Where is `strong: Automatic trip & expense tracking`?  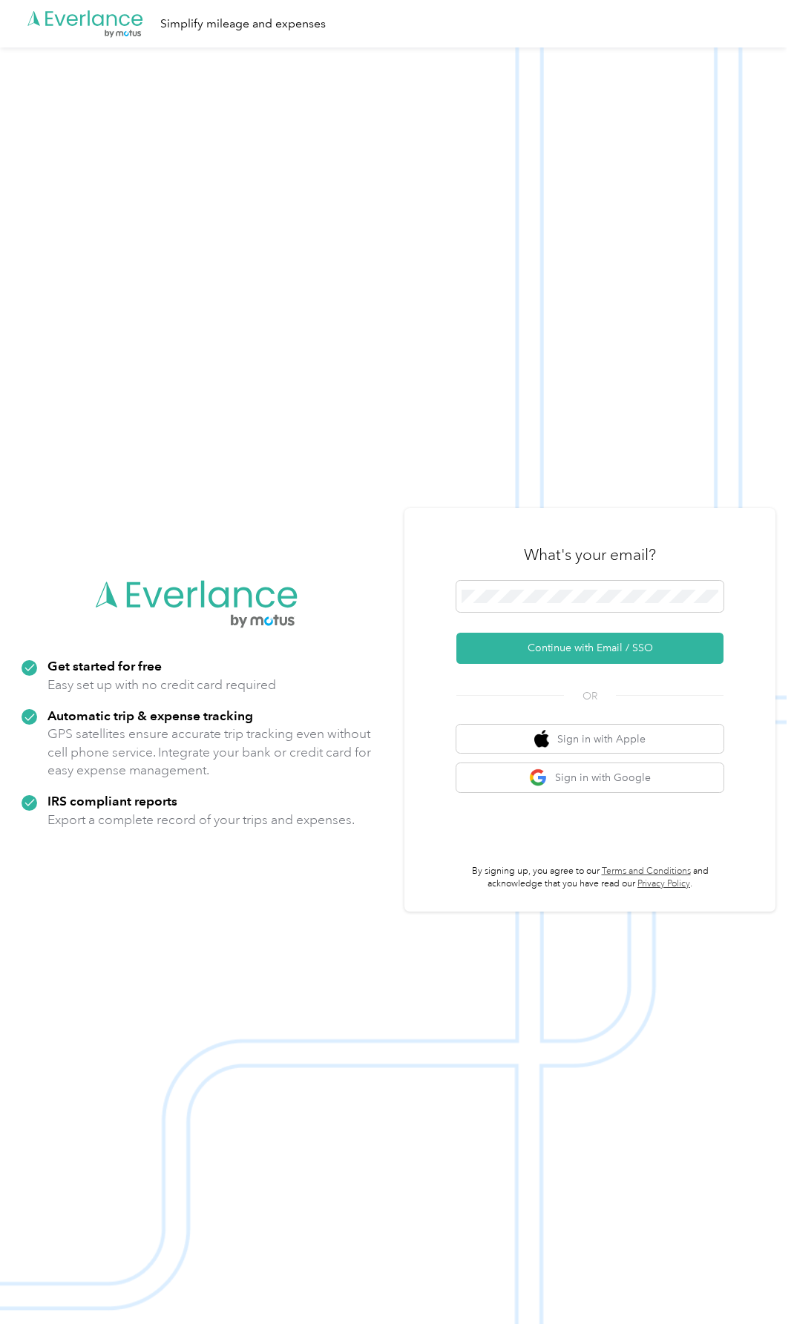 strong: Automatic trip & expense tracking is located at coordinates (150, 715).